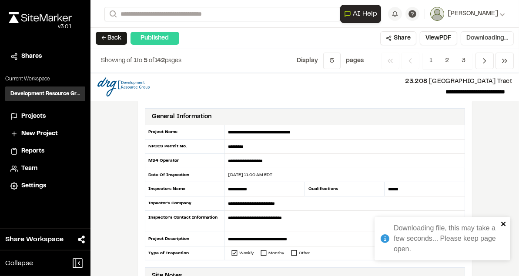 This screenshot has width=519, height=276. Describe the element at coordinates (45, 117) in the screenshot. I see `a: Projects` at that location.